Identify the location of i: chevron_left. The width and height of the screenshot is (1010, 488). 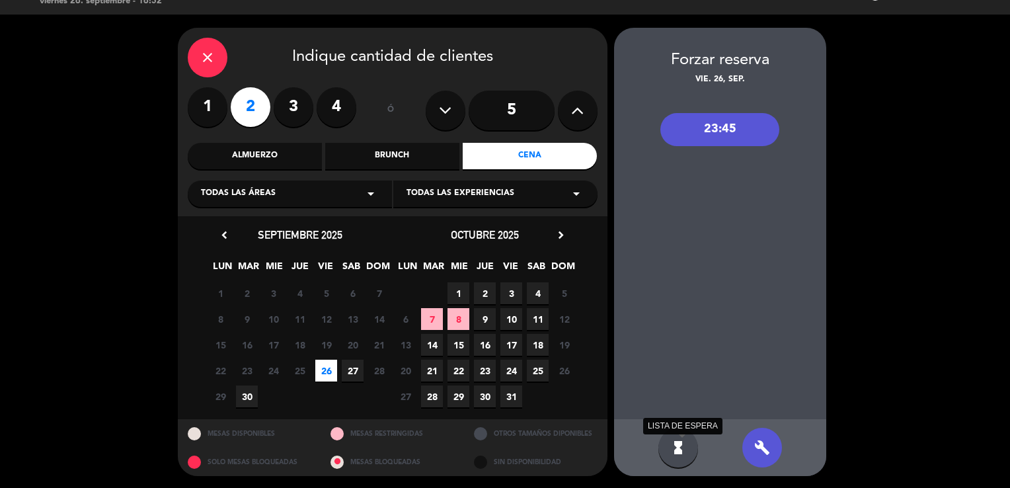
(224, 235).